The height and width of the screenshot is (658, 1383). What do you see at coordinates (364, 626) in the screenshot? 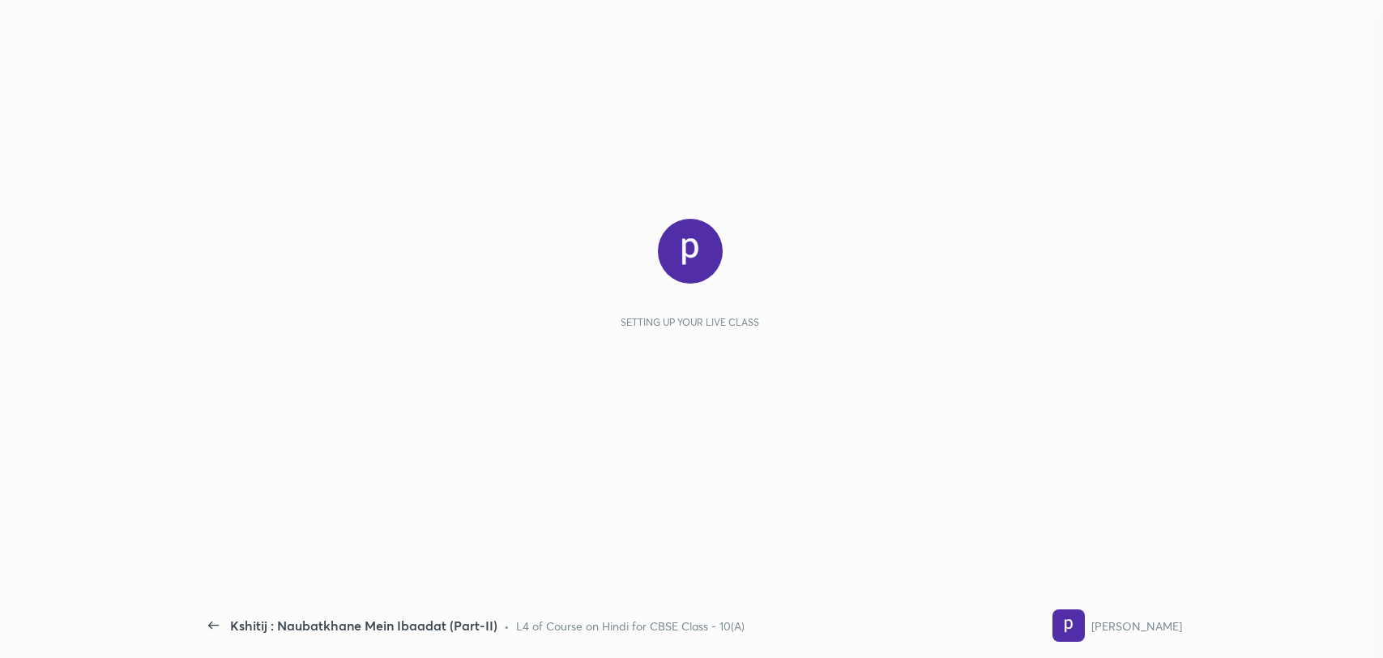
I see `div: Kshitij : Naubatkhane Mein Ibaadat (Part-II)` at bounding box center [364, 626].